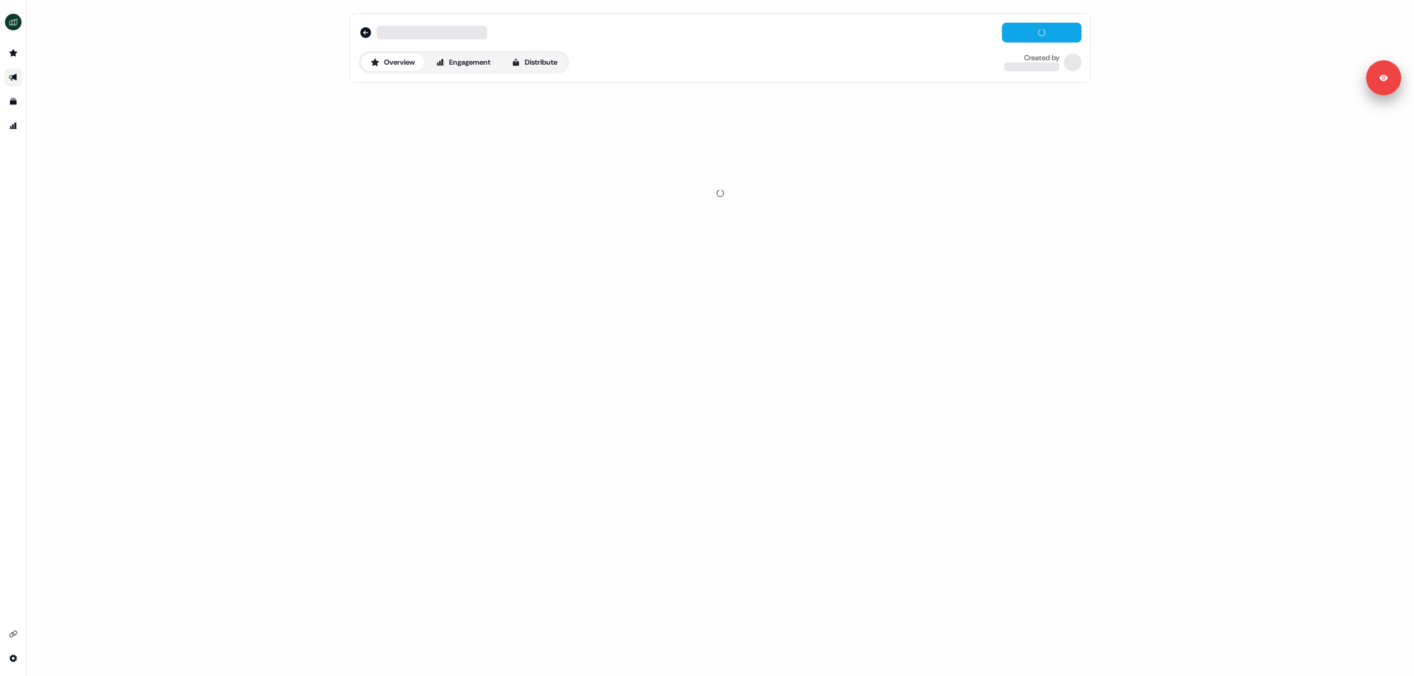  Describe the element at coordinates (1041, 58) in the screenshot. I see `div: Created by` at that location.